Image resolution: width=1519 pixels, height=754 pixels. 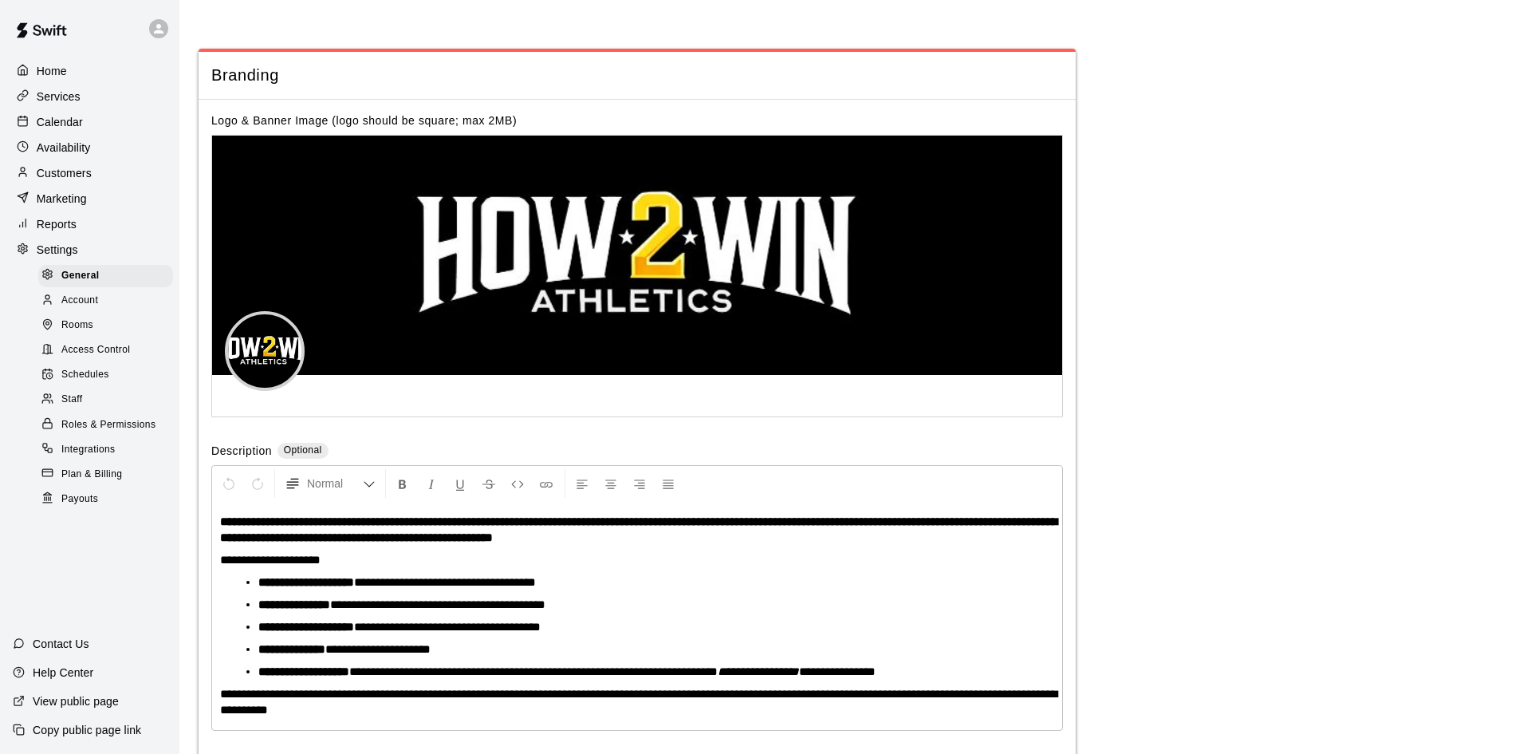 What do you see at coordinates (489, 483) in the screenshot?
I see `button: Format Strikethrough` at bounding box center [489, 483].